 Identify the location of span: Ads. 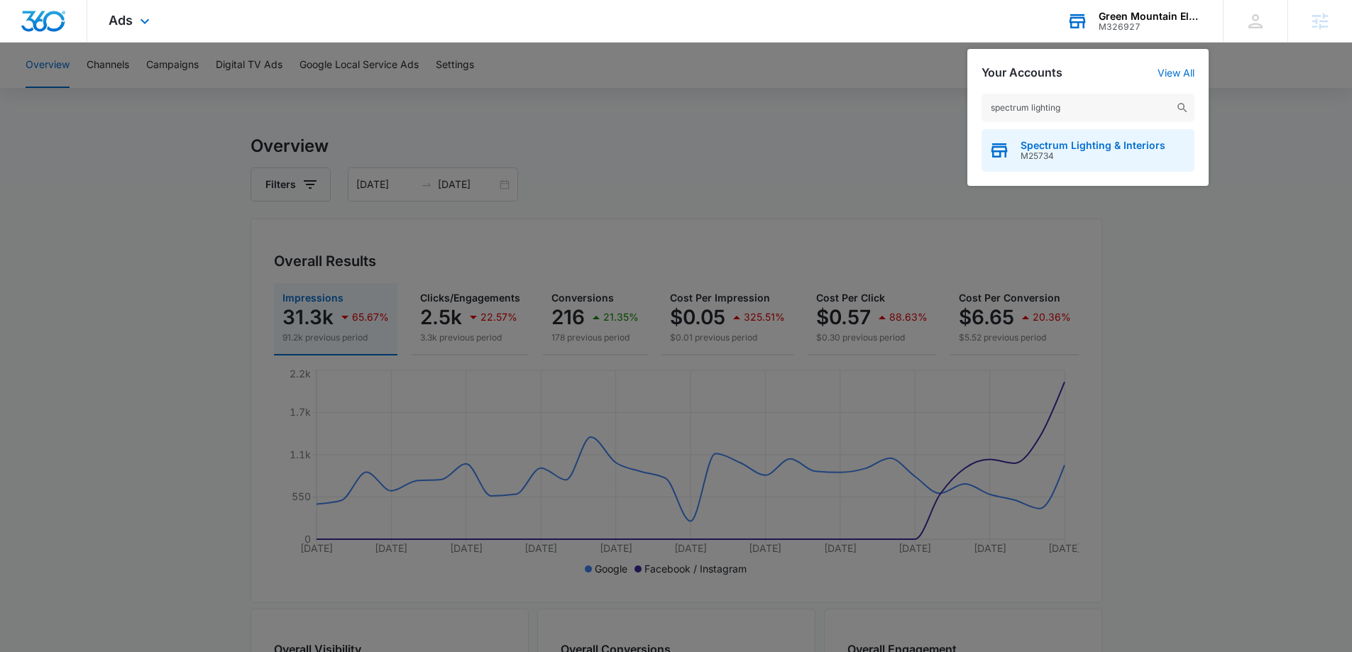
(121, 20).